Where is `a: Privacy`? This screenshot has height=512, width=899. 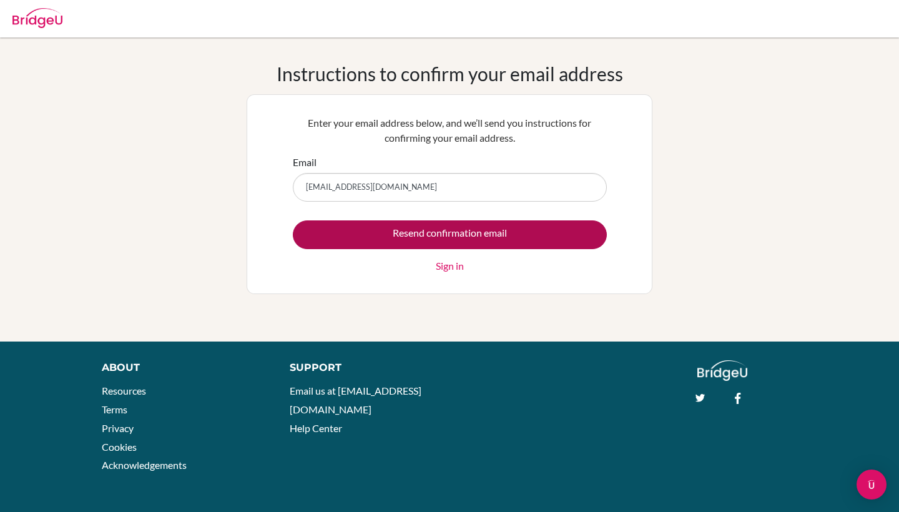
a: Privacy is located at coordinates (117, 427).